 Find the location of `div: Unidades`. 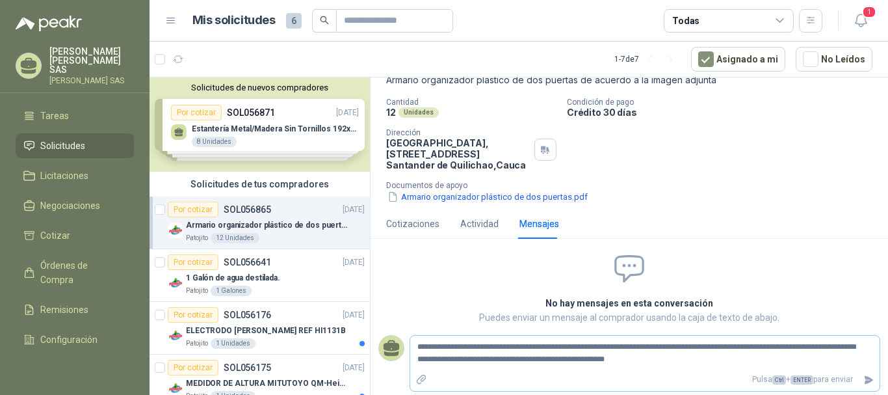

div: Unidades is located at coordinates (419, 113).